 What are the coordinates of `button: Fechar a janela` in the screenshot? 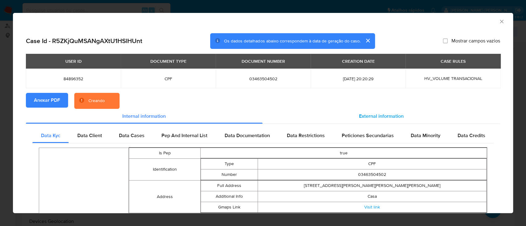 It's located at (501, 21).